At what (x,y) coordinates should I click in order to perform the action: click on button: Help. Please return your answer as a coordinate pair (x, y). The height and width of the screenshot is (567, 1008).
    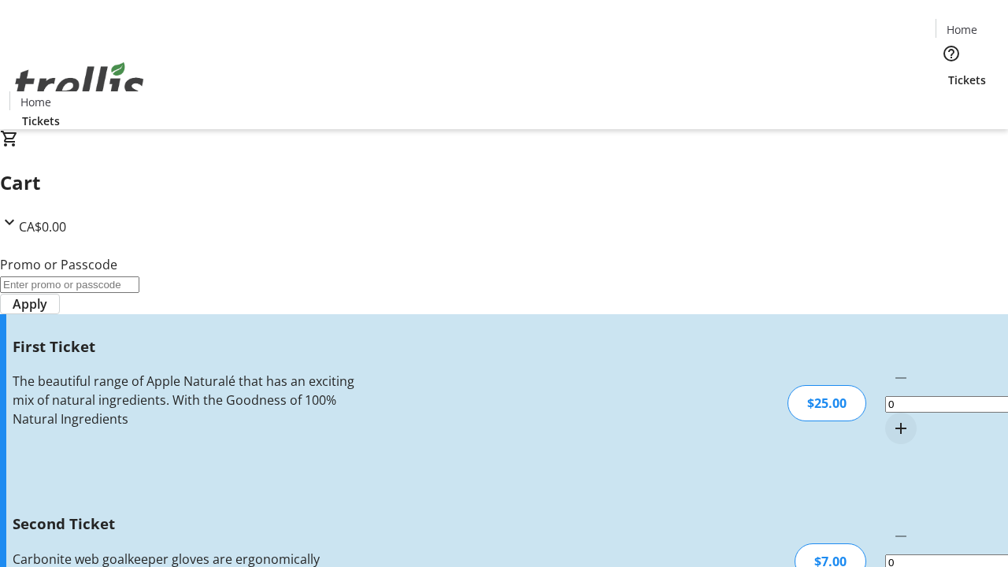
    Looking at the image, I should click on (951, 54).